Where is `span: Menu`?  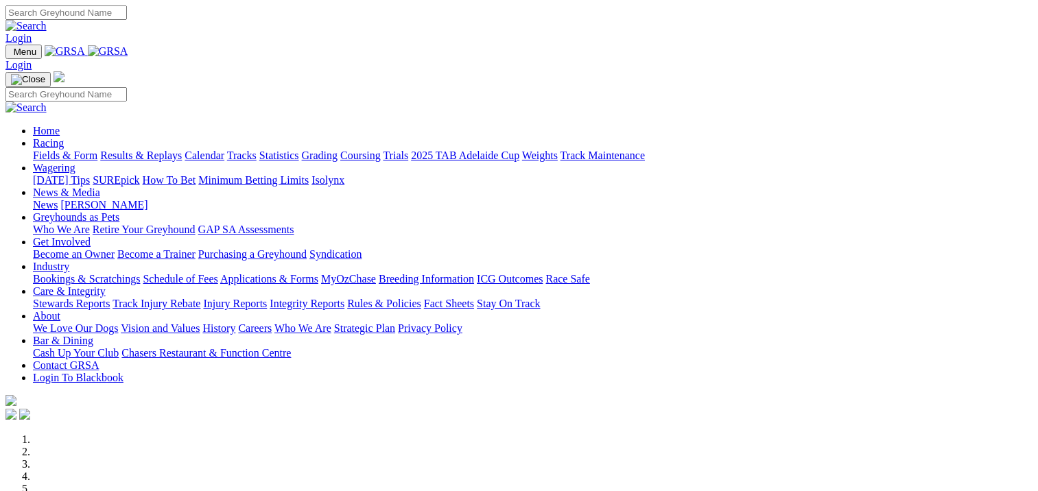 span: Menu is located at coordinates (25, 51).